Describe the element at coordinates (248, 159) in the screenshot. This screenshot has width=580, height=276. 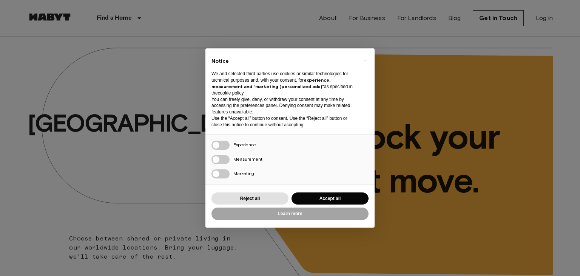
I see `span: Measurement` at that location.